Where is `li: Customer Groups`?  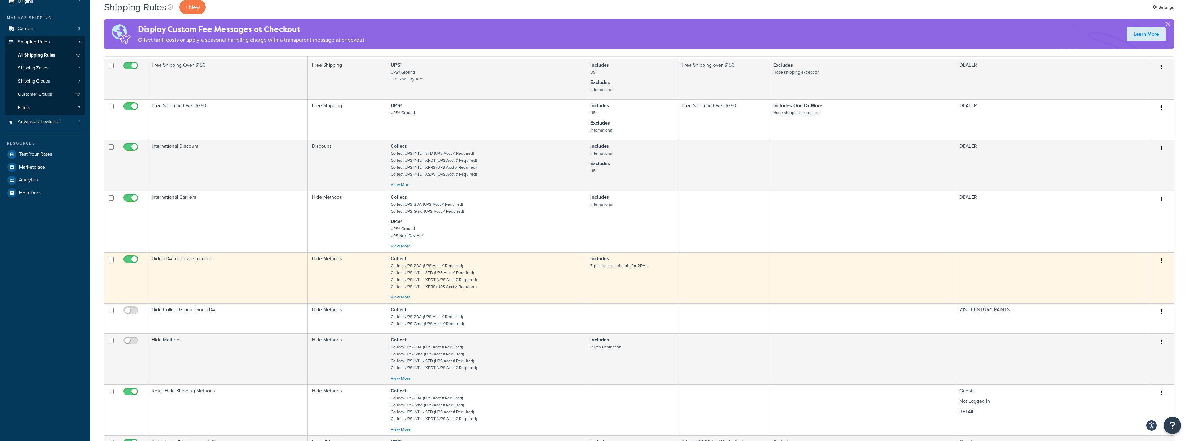 li: Customer Groups is located at coordinates (45, 94).